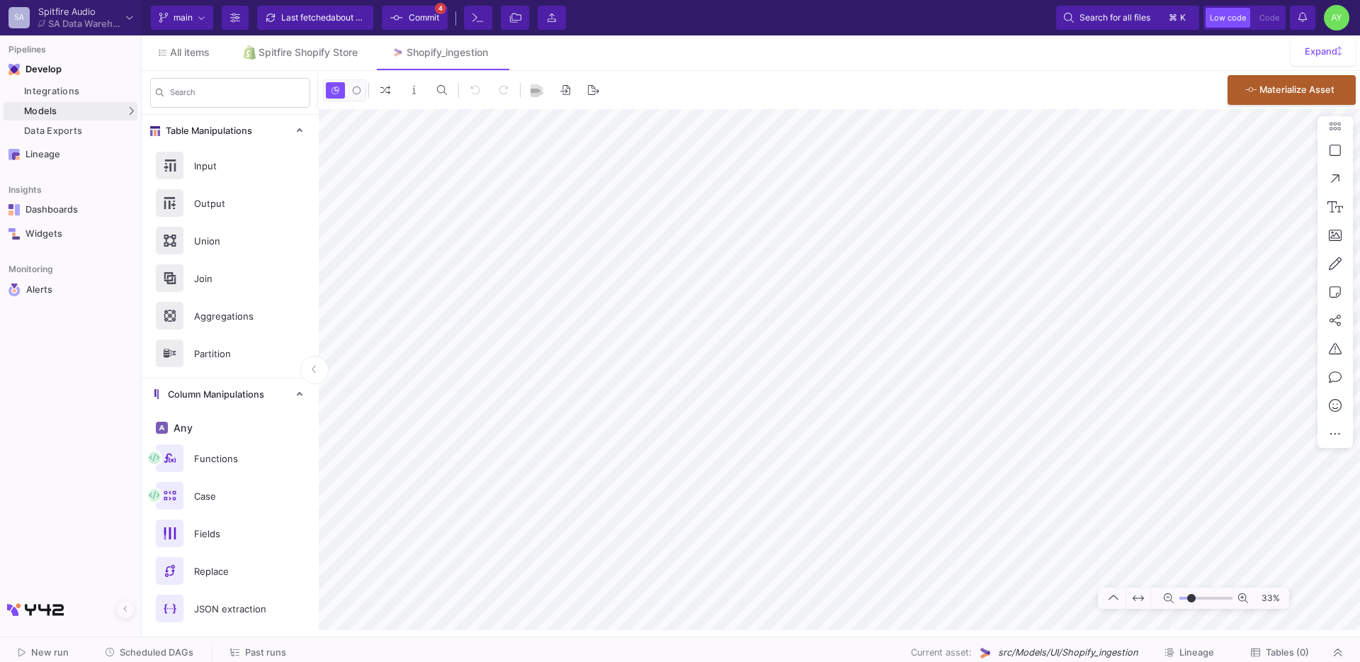 Image resolution: width=1360 pixels, height=662 pixels. What do you see at coordinates (308, 52) in the screenshot?
I see `div: Spitfire Shopify Store` at bounding box center [308, 52].